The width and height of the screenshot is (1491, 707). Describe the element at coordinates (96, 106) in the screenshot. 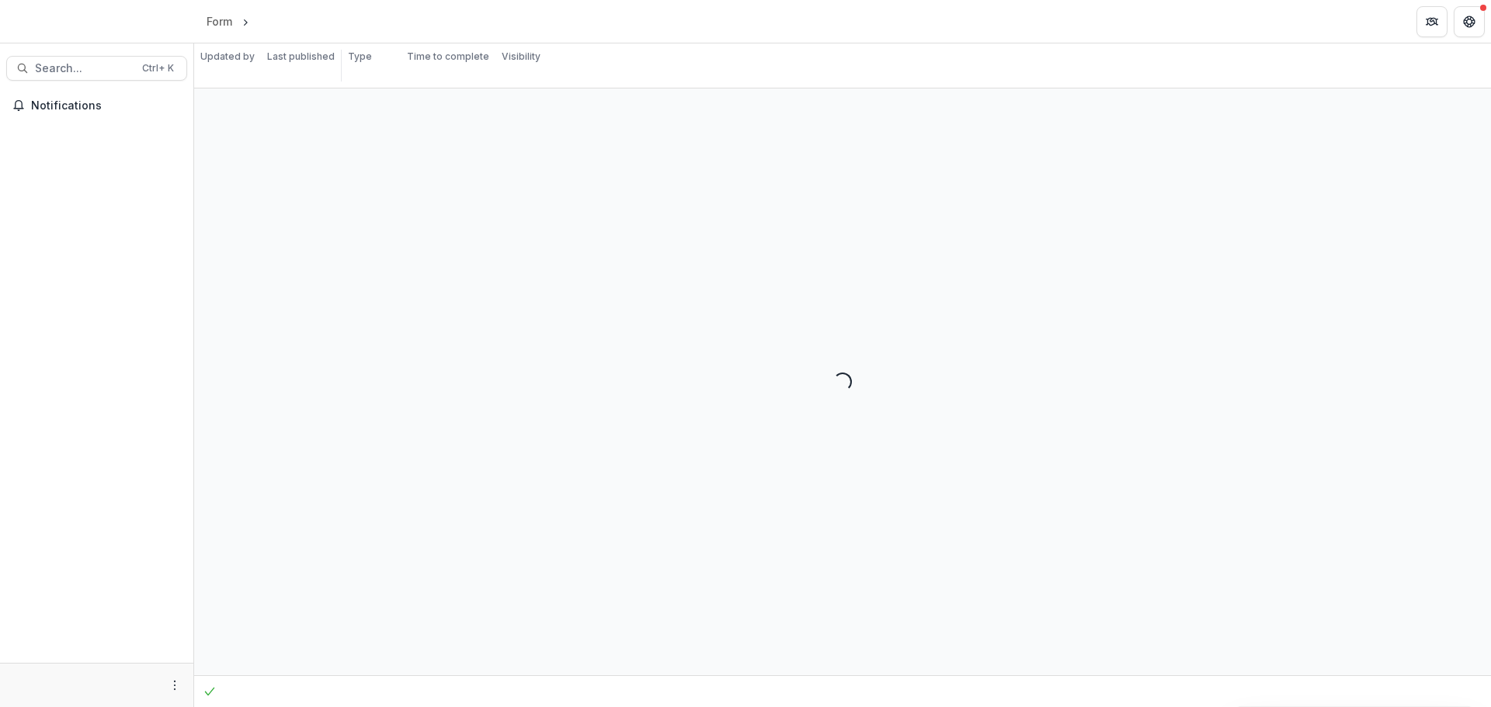

I see `button: Notifications` at that location.